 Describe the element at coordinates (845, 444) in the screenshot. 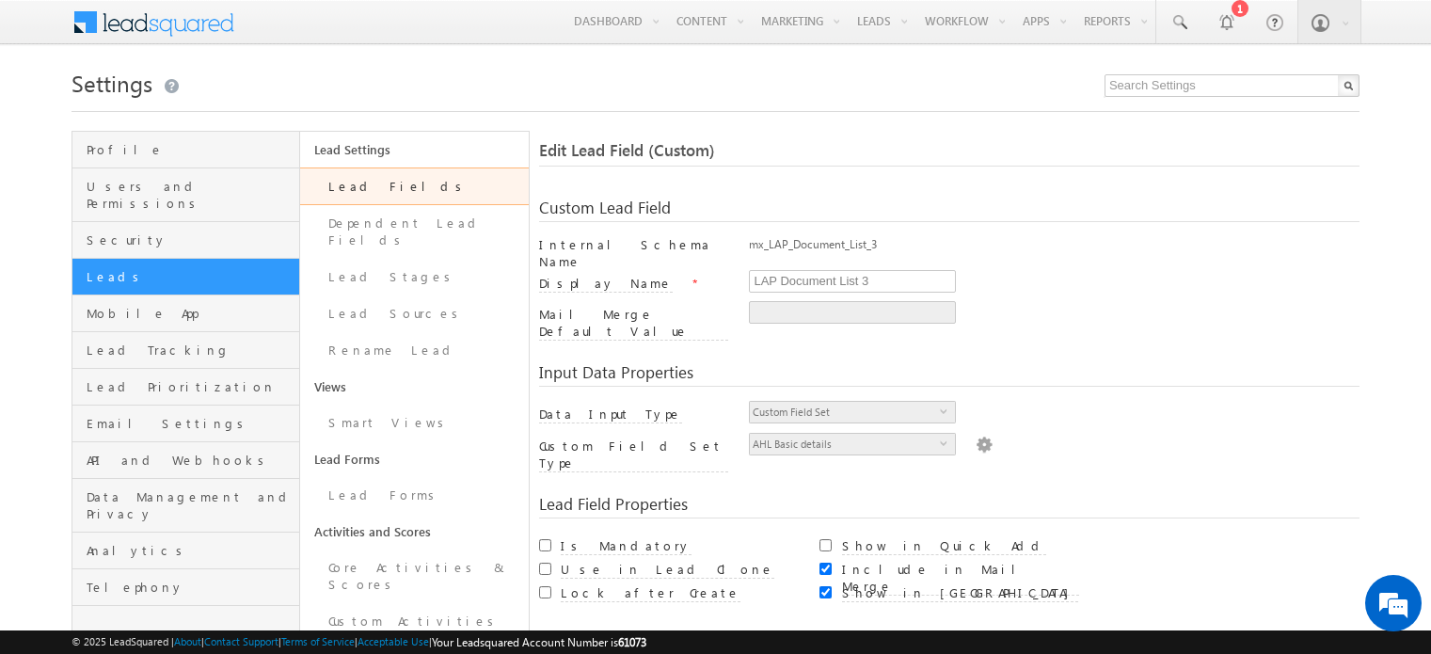

I see `span: AHL Basic details` at that location.